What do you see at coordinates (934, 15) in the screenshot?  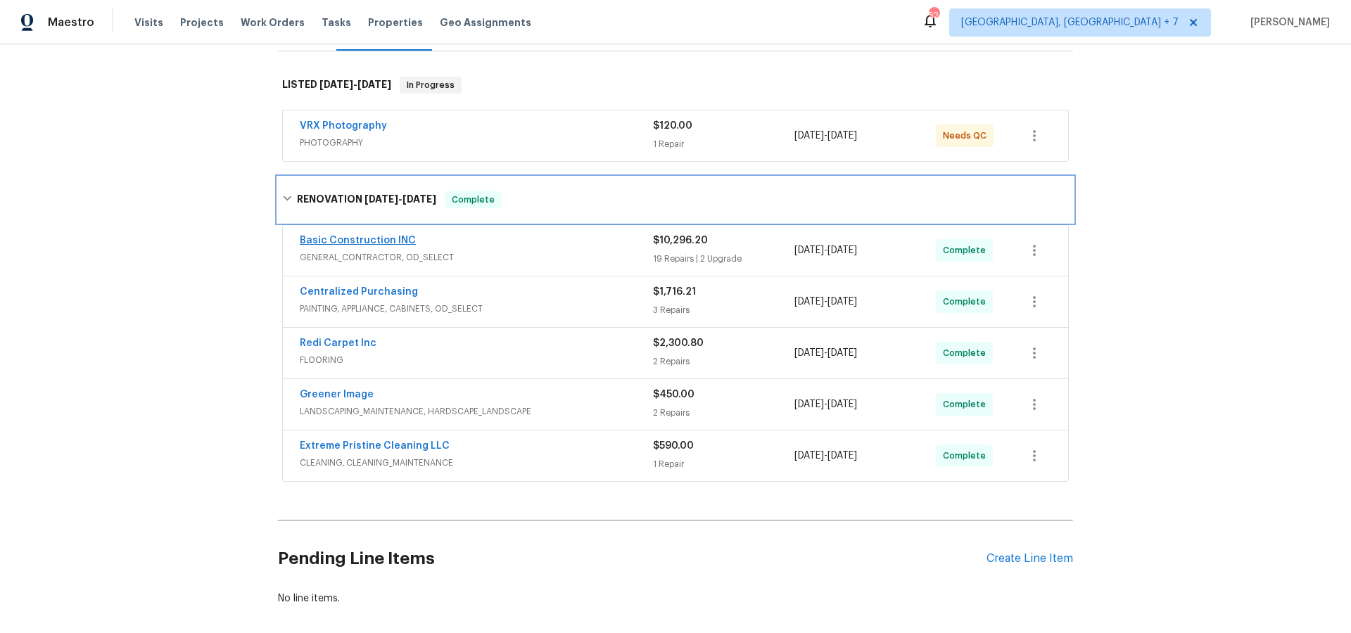 I see `div: 52` at bounding box center [934, 15].